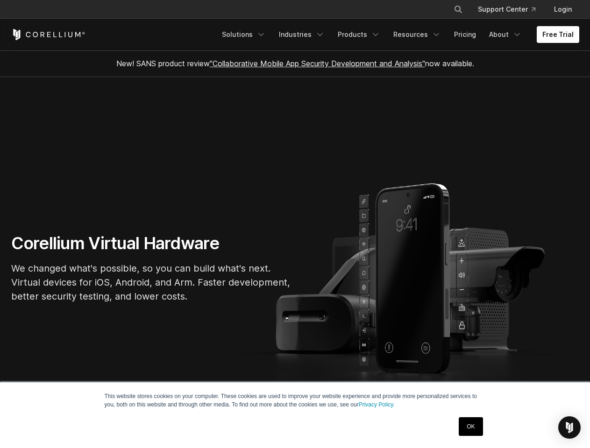  I want to click on a: OK, so click(470, 427).